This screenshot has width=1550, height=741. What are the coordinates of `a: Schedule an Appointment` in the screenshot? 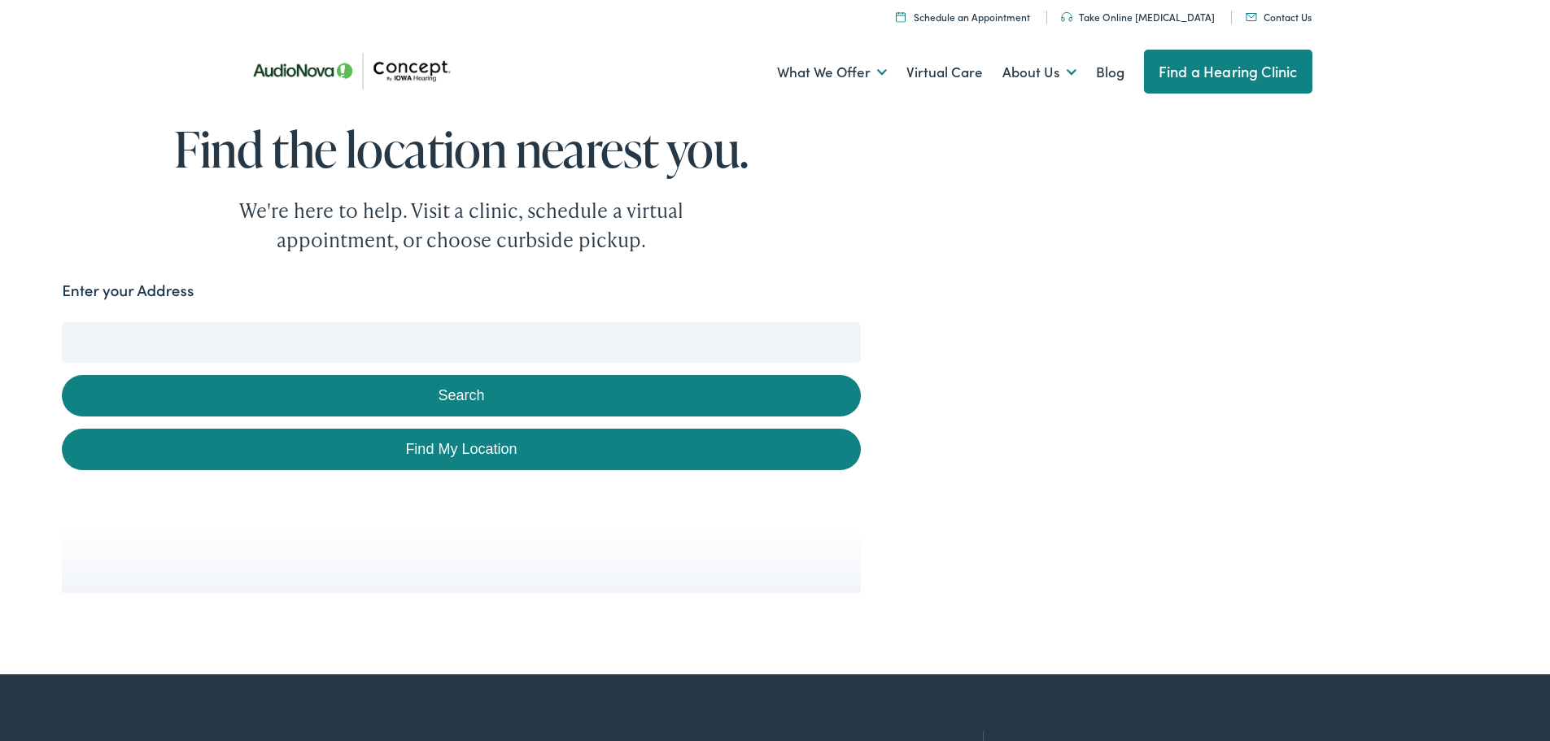 It's located at (962, 16).